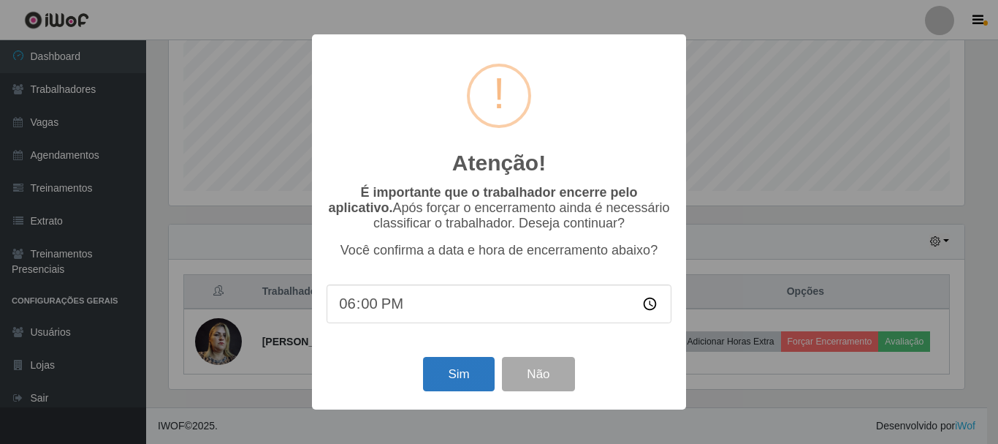 This screenshot has height=444, width=998. I want to click on b: É importante que o trabalhador encerre pelo aplicativo., so click(482, 200).